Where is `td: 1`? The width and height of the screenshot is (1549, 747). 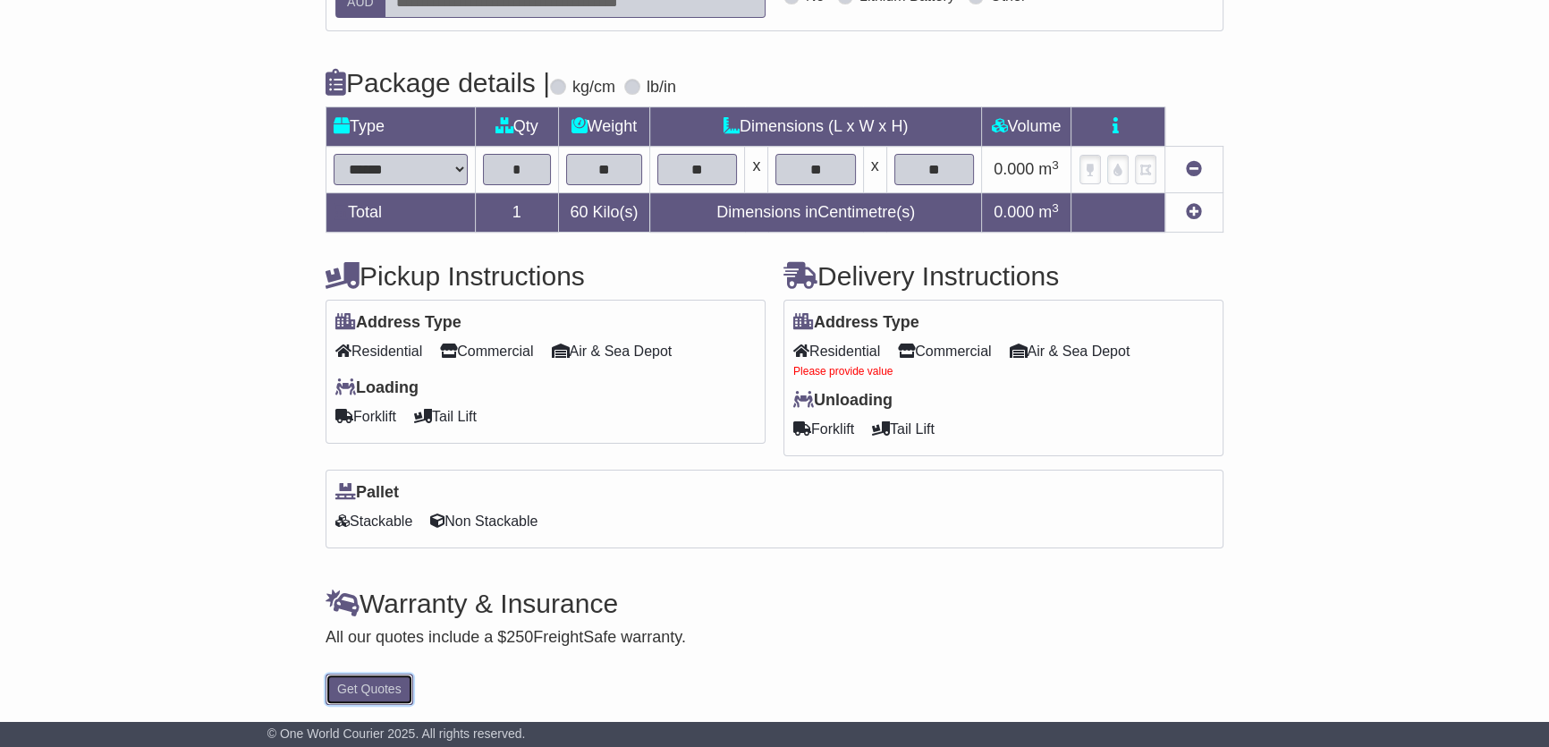 td: 1 is located at coordinates (517, 213).